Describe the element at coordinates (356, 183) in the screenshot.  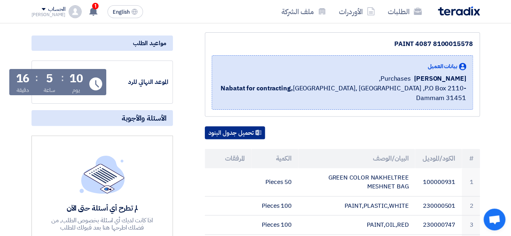
I see `td: GREEN COLOR NAKHELTREE MESHNET BAG` at that location.